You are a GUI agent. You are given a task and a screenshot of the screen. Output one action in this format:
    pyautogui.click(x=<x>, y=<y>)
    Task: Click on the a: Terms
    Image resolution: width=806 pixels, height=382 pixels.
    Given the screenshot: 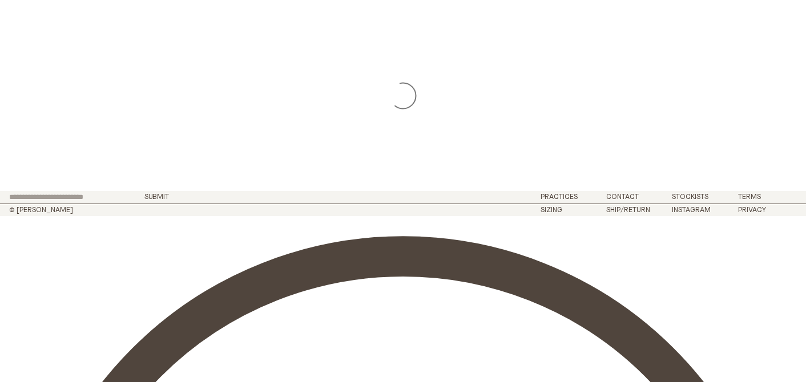 What is the action you would take?
    pyautogui.click(x=749, y=197)
    